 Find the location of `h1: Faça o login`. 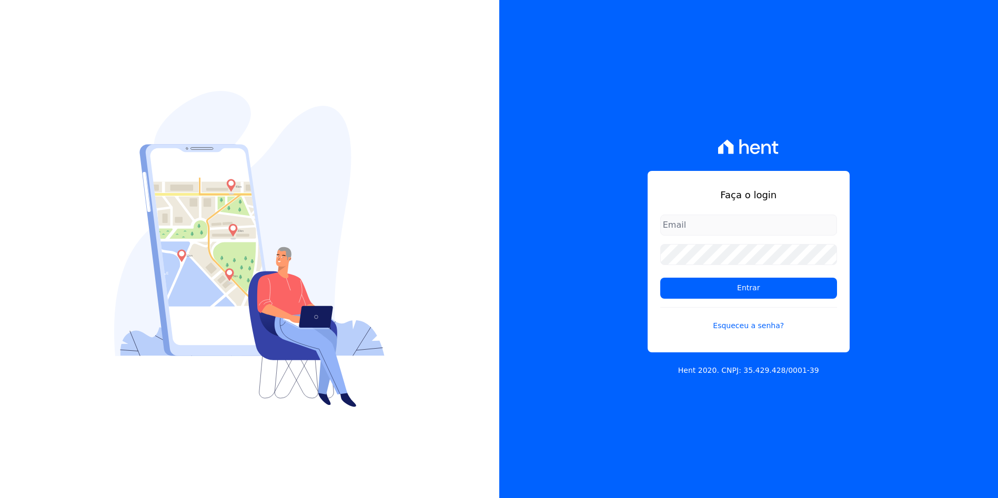

h1: Faça o login is located at coordinates (749, 195).